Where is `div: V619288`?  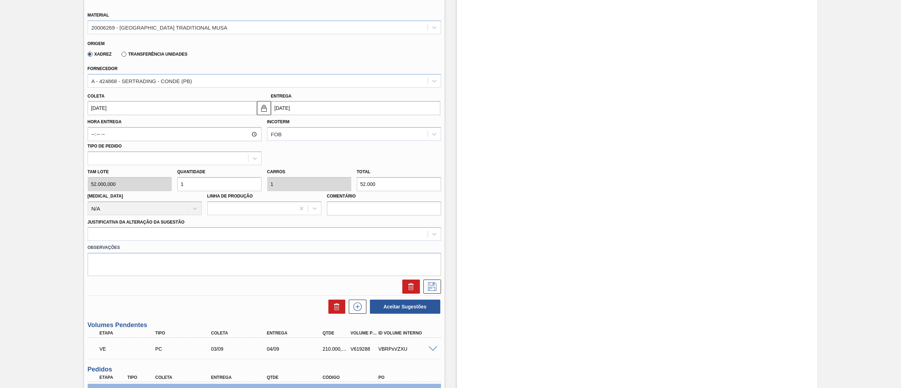 div: V619288 is located at coordinates (364, 349).